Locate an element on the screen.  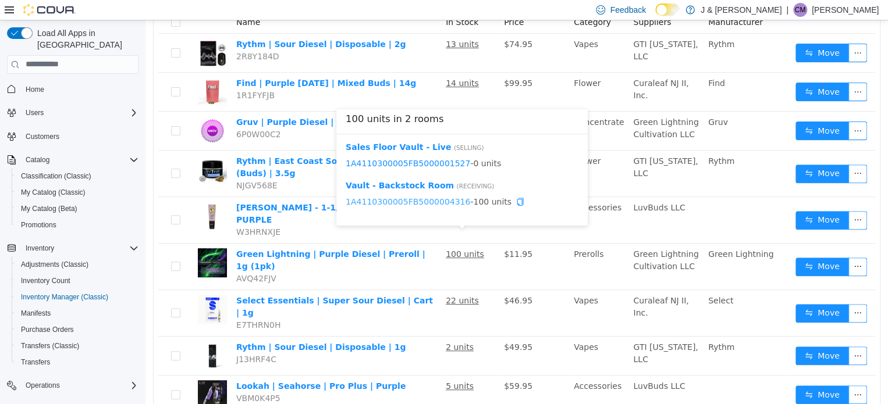
button: Transfers (Classic) is located at coordinates (77, 346).